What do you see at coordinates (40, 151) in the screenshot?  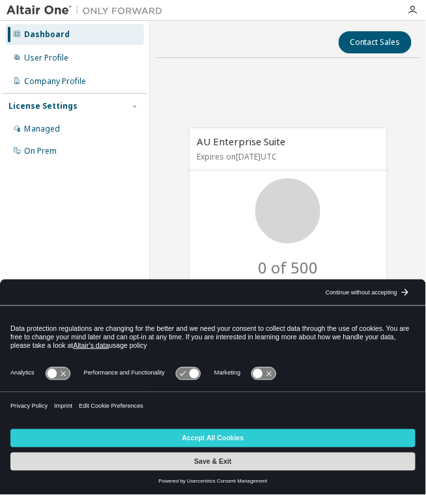 I see `div: On Prem` at bounding box center [40, 151].